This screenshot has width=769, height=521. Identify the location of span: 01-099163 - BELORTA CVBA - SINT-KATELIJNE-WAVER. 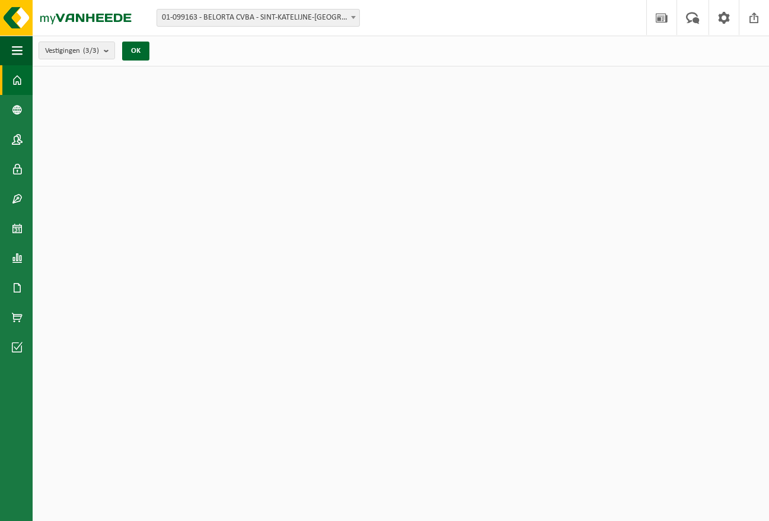
(258, 18).